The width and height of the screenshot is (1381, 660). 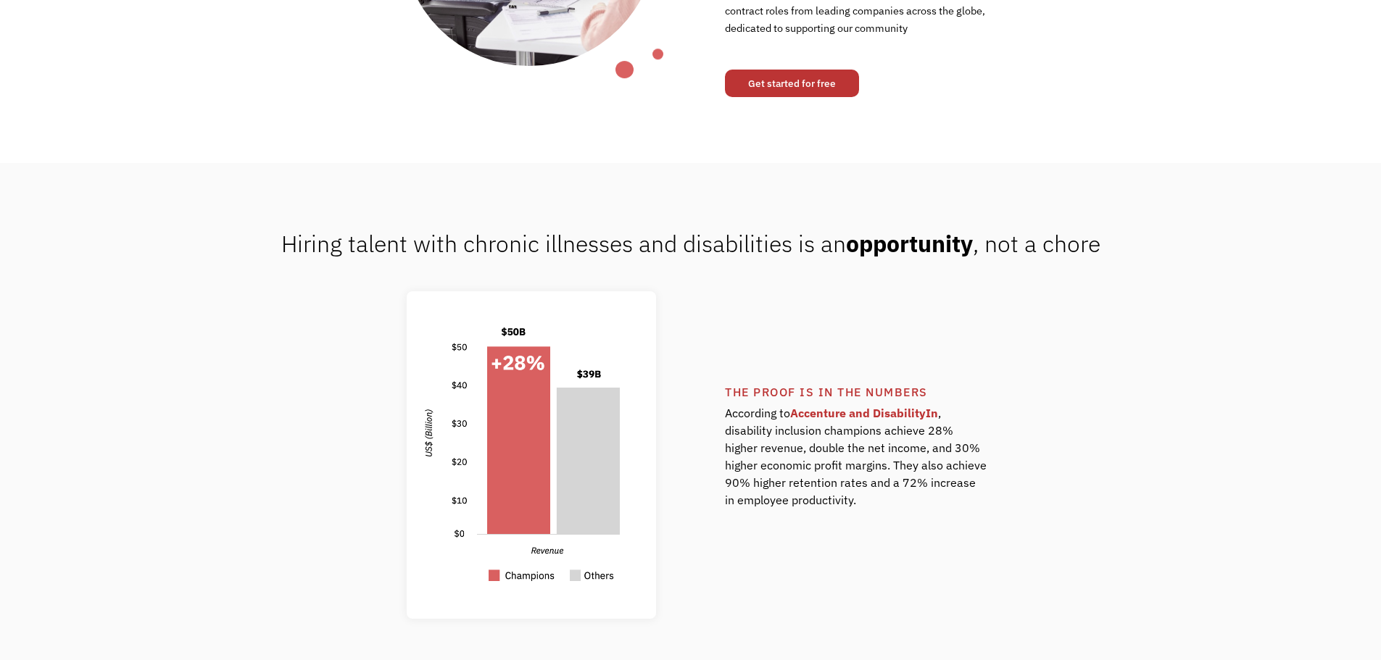 What do you see at coordinates (912, 392) in the screenshot?
I see `div: The proof is in the numbers` at bounding box center [912, 392].